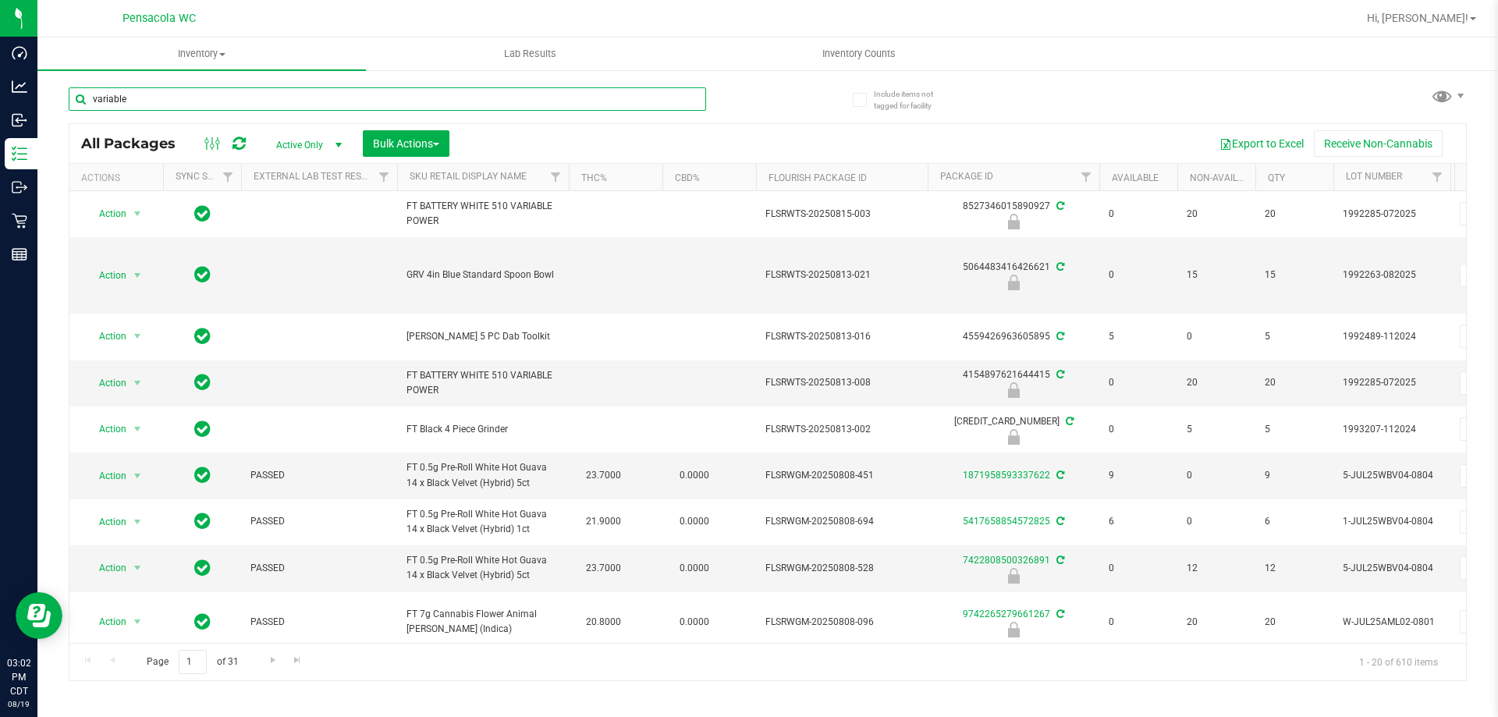  What do you see at coordinates (192, 662) in the screenshot?
I see `span: Page of 31` at bounding box center [192, 662].